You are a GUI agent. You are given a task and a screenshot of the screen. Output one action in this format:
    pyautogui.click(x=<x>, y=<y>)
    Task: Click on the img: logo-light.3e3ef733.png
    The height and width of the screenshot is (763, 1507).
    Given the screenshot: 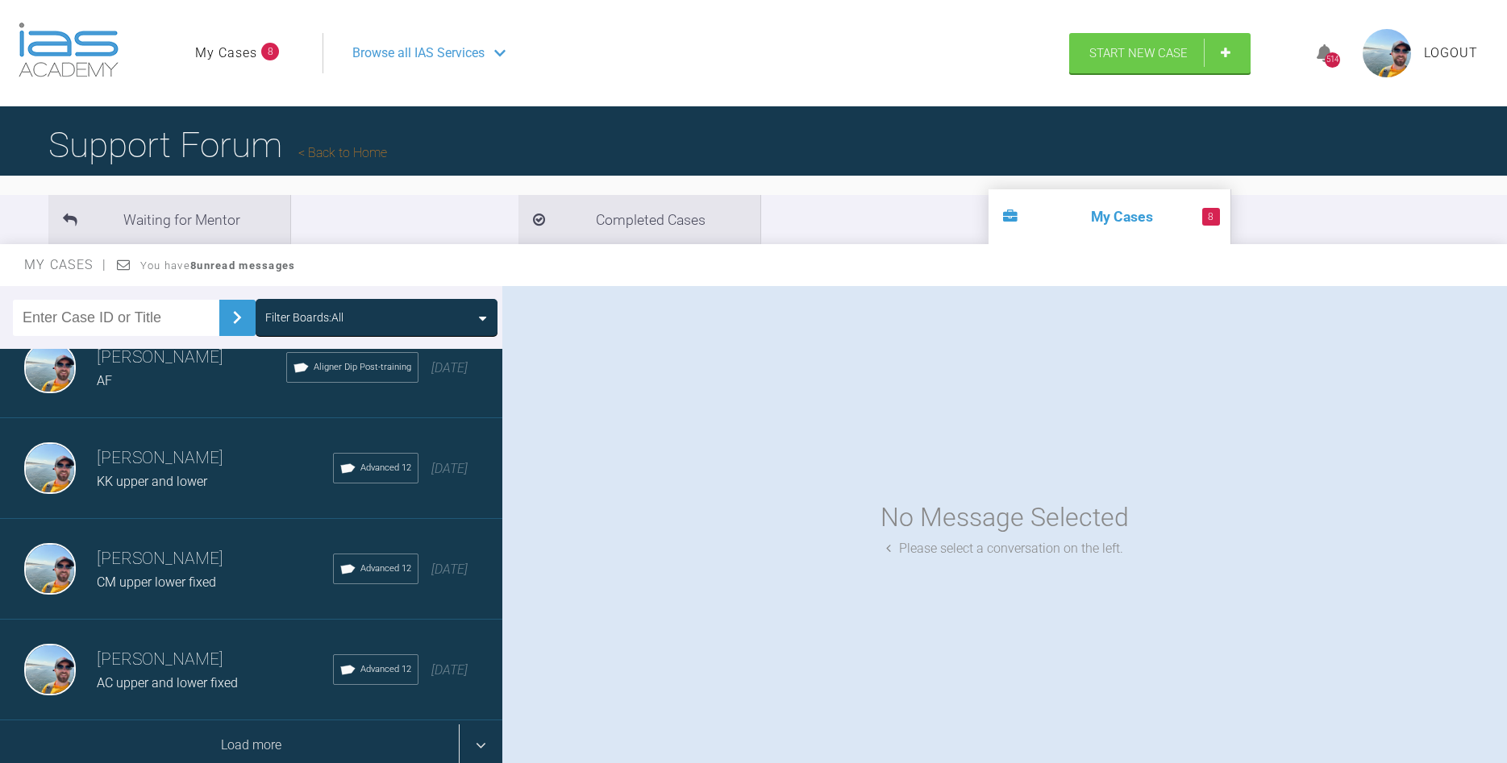 What is the action you would take?
    pyautogui.click(x=69, y=50)
    